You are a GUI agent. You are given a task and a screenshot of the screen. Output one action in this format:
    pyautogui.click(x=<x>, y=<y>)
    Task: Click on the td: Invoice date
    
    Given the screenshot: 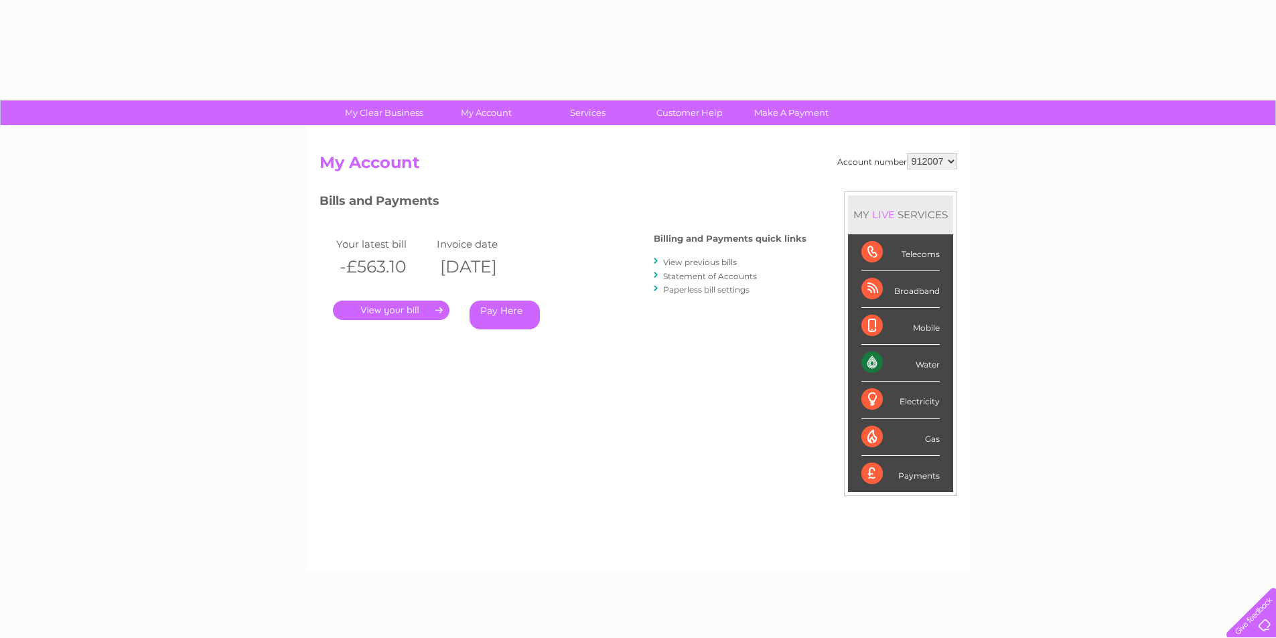 What is the action you would take?
    pyautogui.click(x=484, y=244)
    